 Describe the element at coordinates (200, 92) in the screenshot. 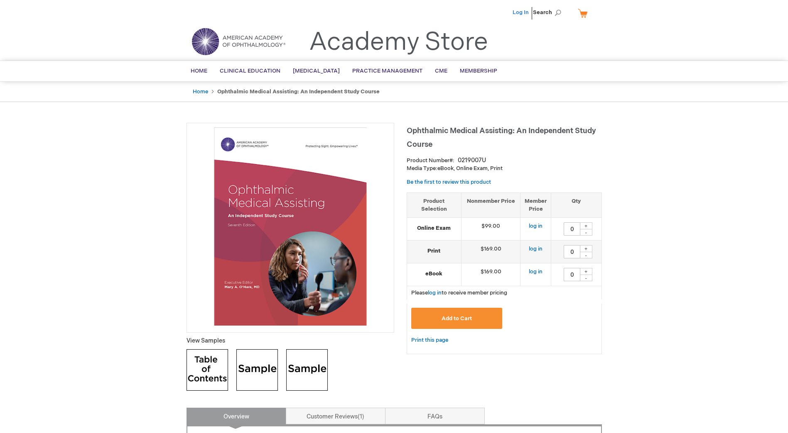

I see `a: Home` at that location.